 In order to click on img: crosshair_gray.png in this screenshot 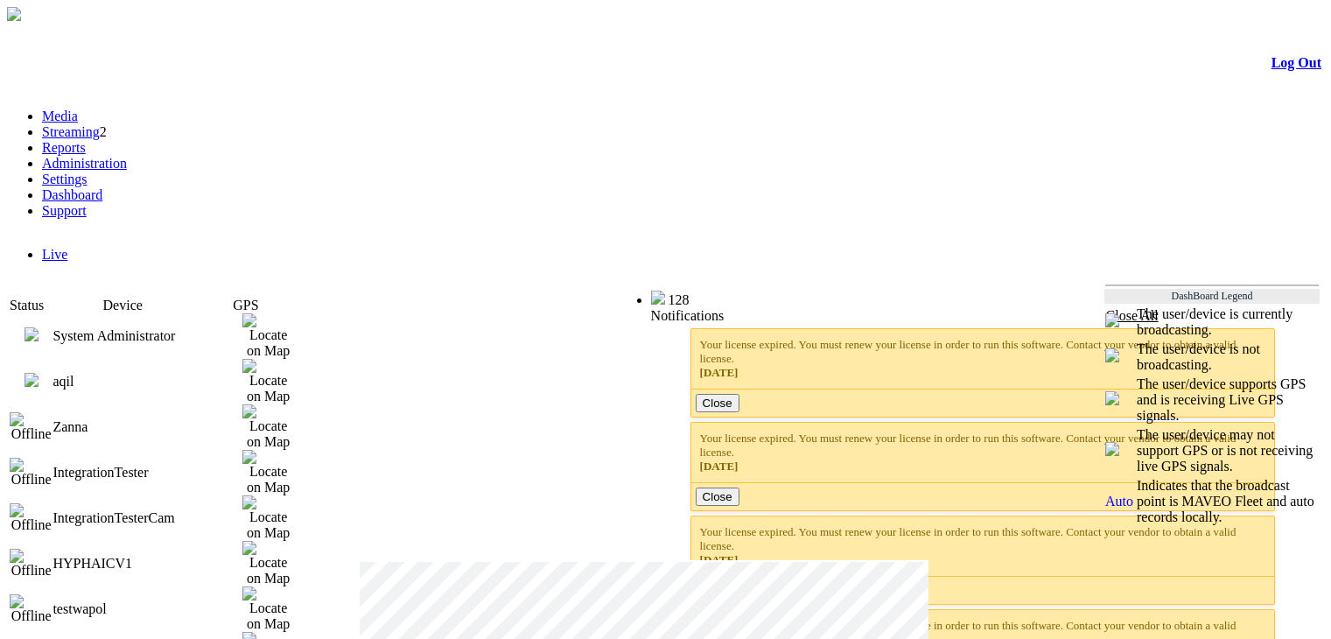, I will do `click(1112, 449)`.